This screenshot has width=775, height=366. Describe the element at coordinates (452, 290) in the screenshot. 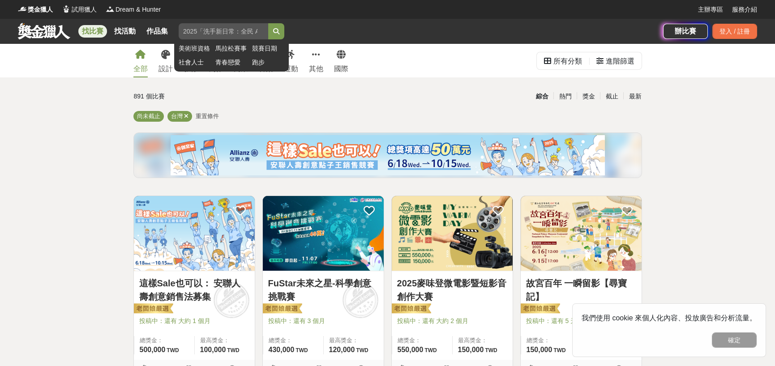

I see `a: 2025麥味登微電影暨短影音創作大賽` at that location.